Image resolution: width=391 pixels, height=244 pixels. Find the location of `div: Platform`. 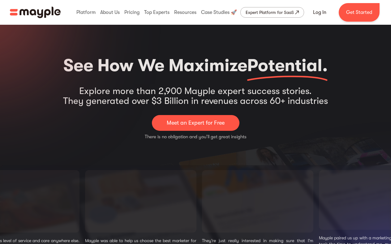

div: Platform is located at coordinates (86, 12).